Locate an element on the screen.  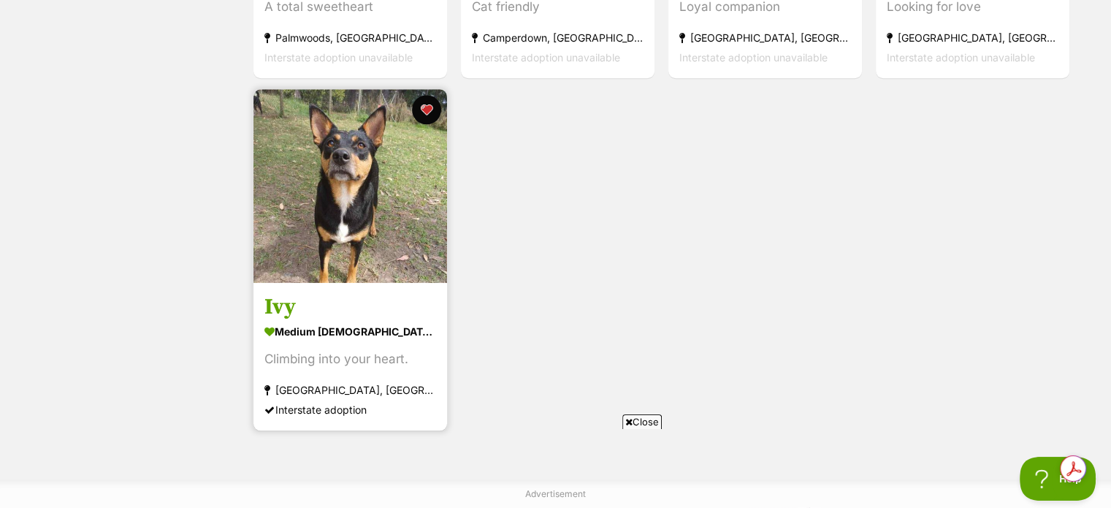
h3: Ivy is located at coordinates (350, 307).